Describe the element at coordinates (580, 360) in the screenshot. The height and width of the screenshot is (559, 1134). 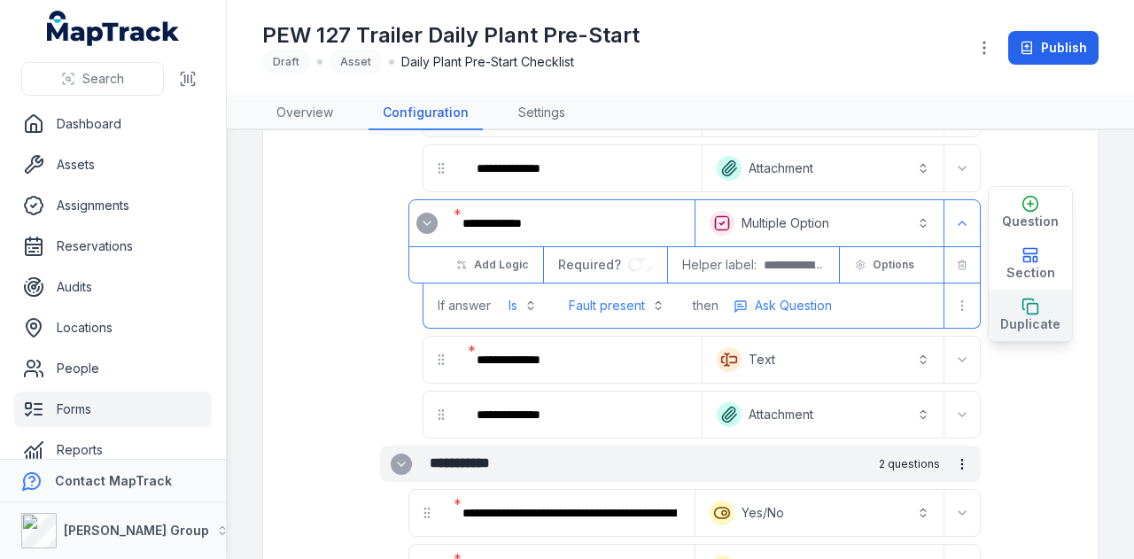
I see `div: :r5nj:-form-item-label` at that location.